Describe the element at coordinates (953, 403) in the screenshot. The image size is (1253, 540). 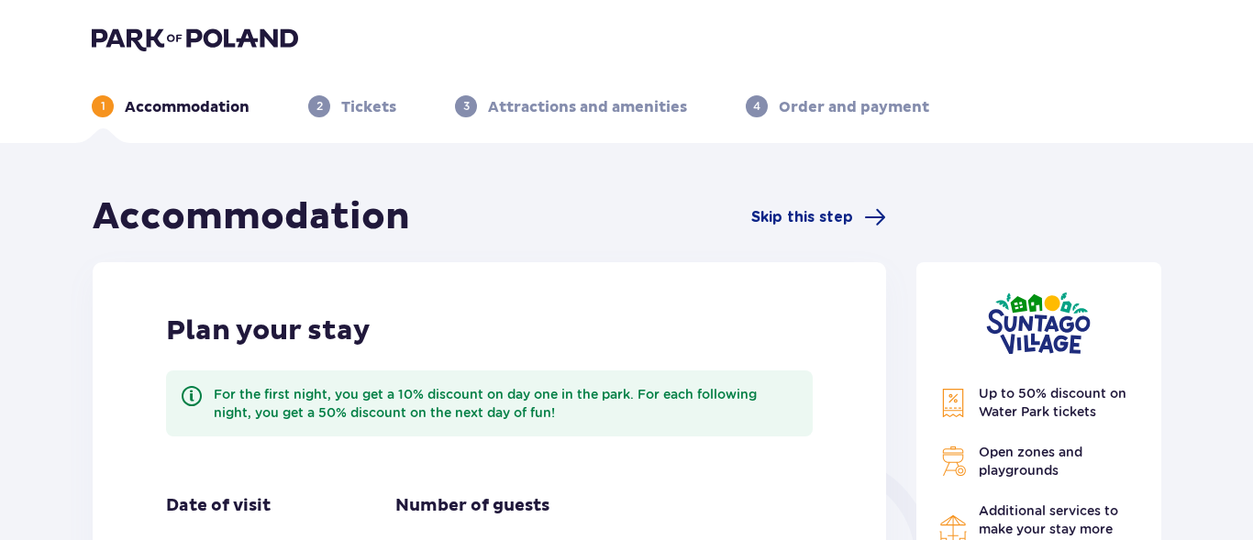
I see `img: Discount Icon` at that location.